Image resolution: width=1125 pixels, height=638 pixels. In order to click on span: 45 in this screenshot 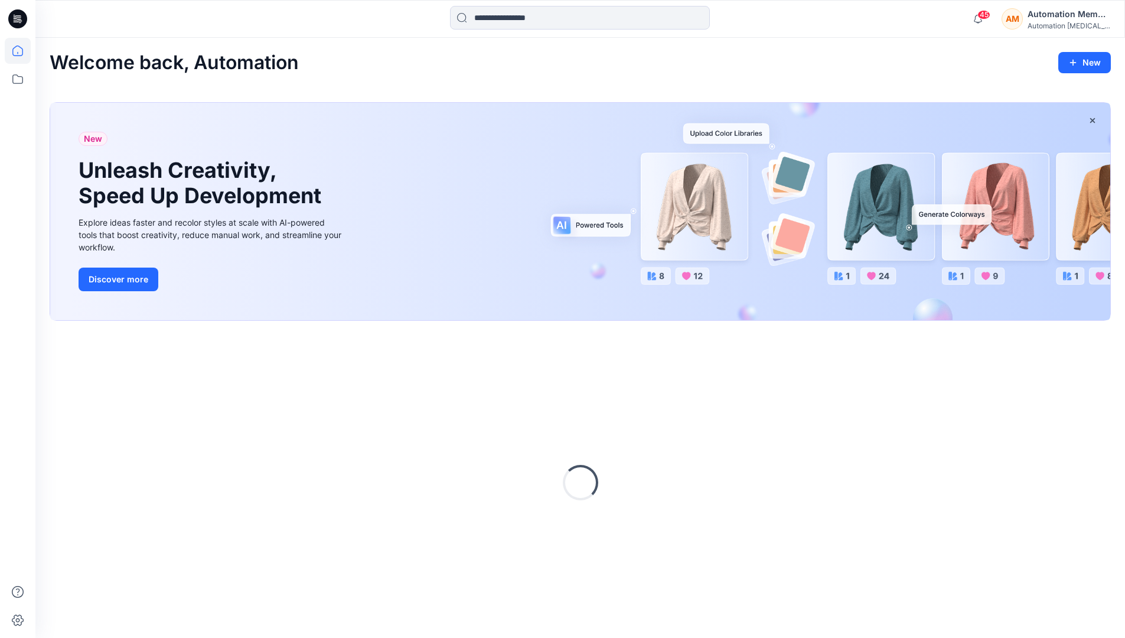, I will do `click(984, 15)`.